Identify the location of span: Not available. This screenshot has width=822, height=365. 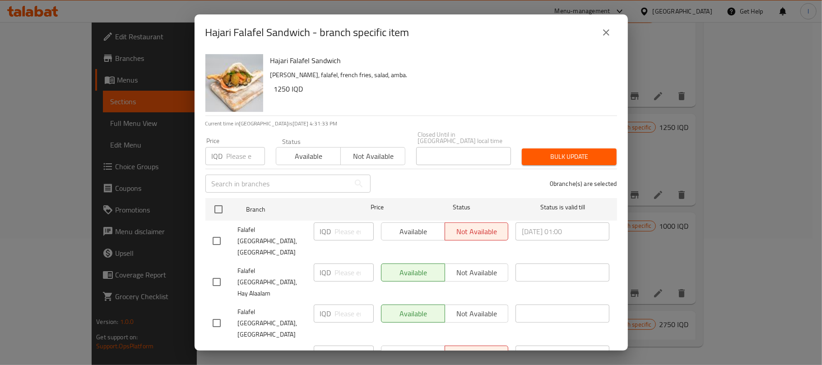
(373, 156).